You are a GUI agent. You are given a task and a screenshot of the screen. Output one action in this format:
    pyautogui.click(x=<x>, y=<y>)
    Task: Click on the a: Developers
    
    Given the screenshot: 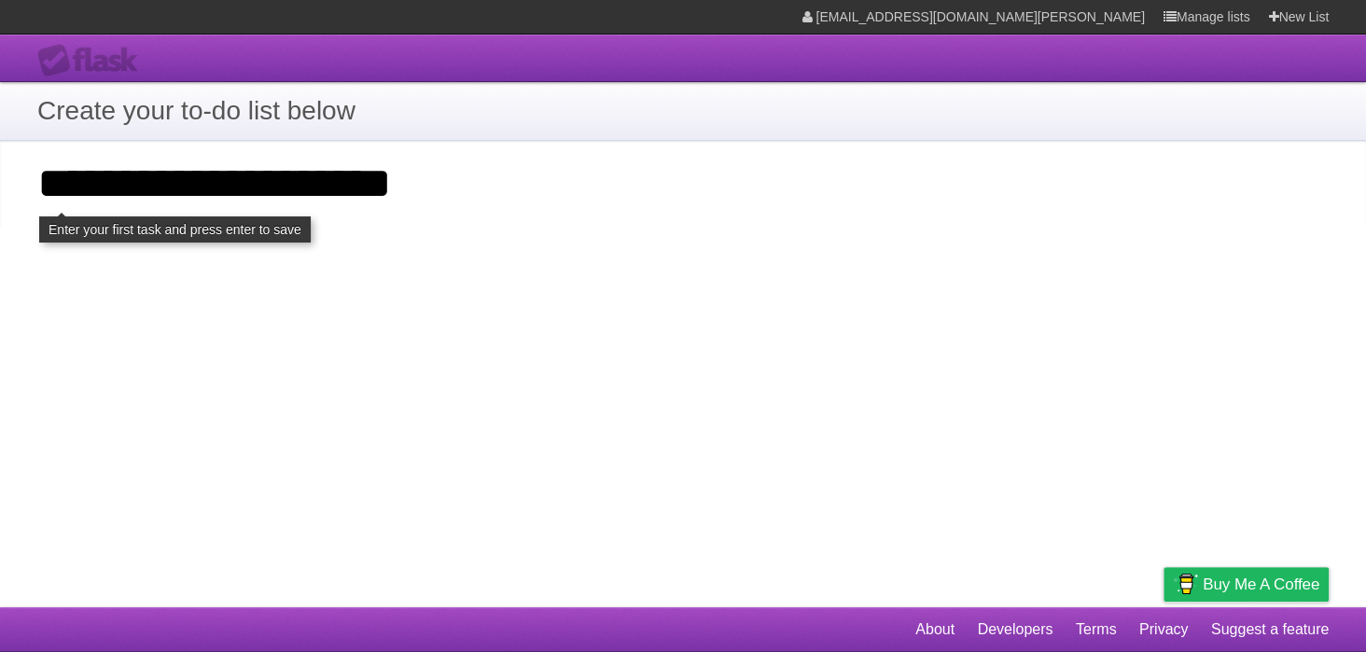 What is the action you would take?
    pyautogui.click(x=1015, y=630)
    